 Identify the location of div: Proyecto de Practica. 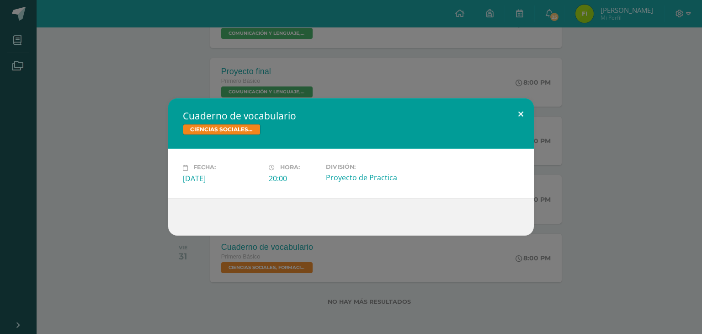
(365, 177).